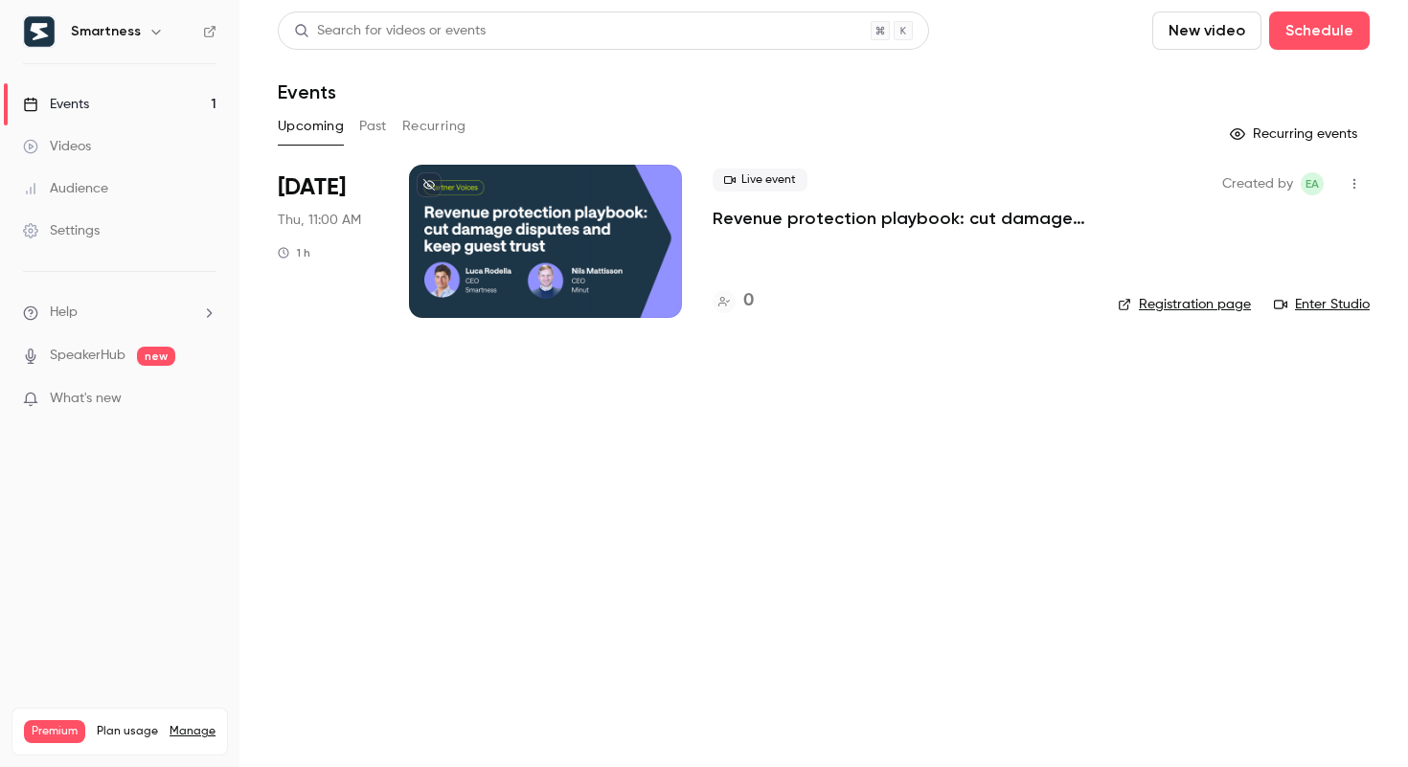  I want to click on li: help-dropdown-opener, so click(120, 312).